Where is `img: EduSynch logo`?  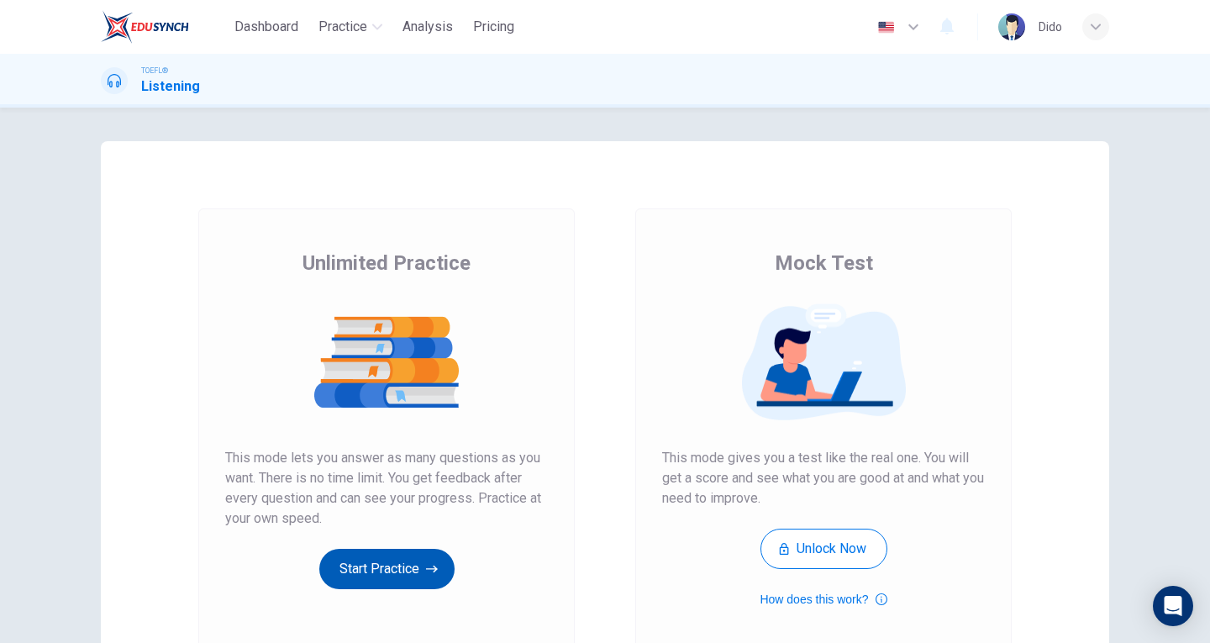 img: EduSynch logo is located at coordinates (144, 27).